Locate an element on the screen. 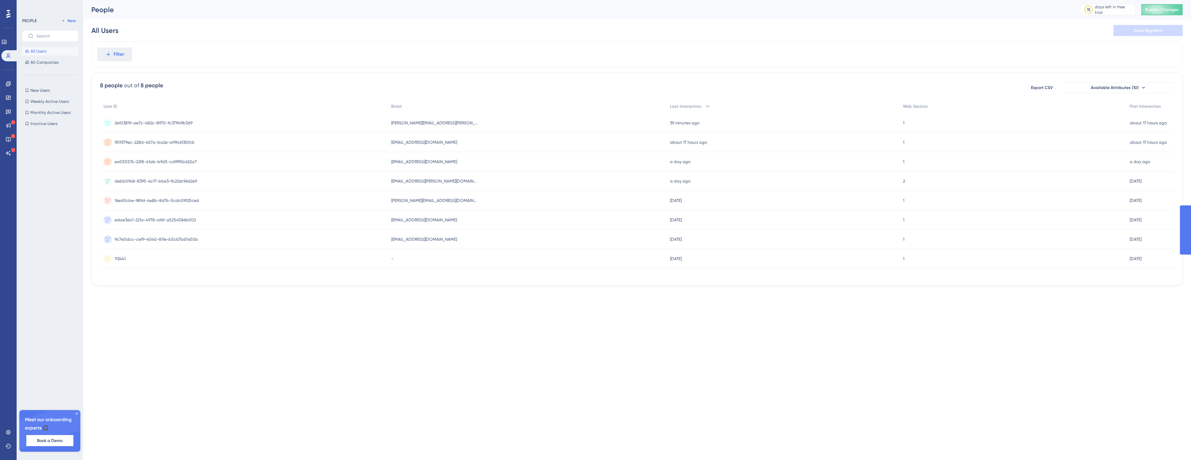  span: Filter is located at coordinates (119, 54).